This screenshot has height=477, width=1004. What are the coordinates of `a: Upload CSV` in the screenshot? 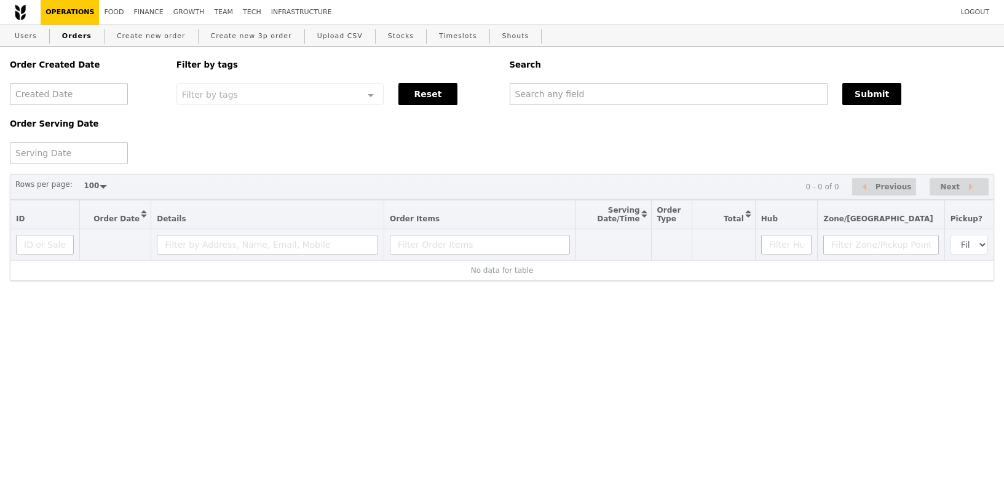 It's located at (340, 36).